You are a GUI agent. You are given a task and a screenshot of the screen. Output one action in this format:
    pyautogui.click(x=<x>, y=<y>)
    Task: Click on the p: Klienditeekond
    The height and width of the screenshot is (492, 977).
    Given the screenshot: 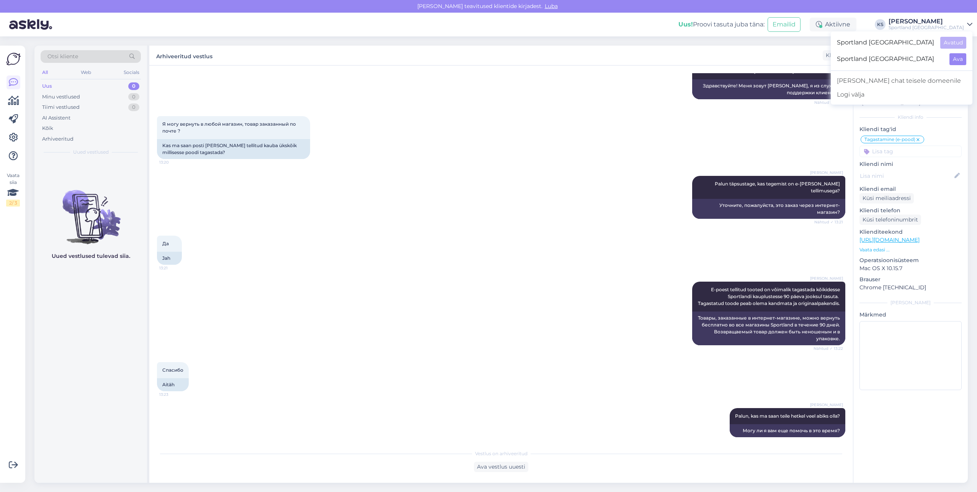 What is the action you would take?
    pyautogui.click(x=911, y=232)
    